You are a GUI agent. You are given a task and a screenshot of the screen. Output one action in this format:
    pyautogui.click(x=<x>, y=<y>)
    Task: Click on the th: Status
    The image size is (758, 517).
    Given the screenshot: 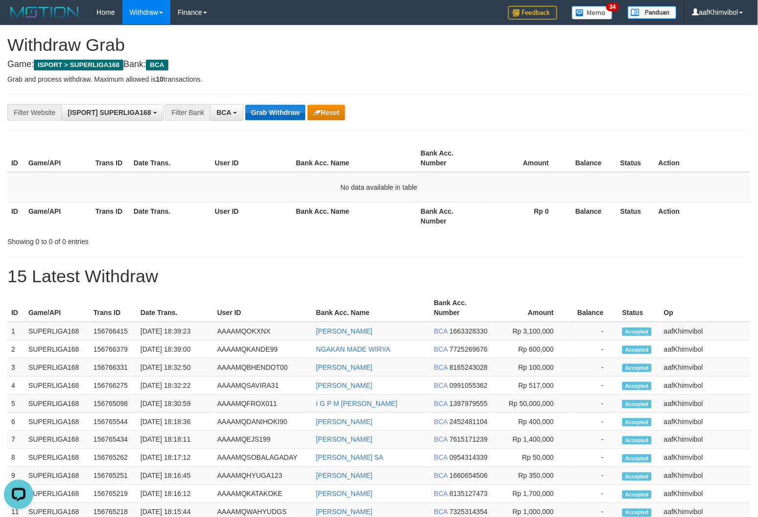 What is the action you would take?
    pyautogui.click(x=635, y=158)
    